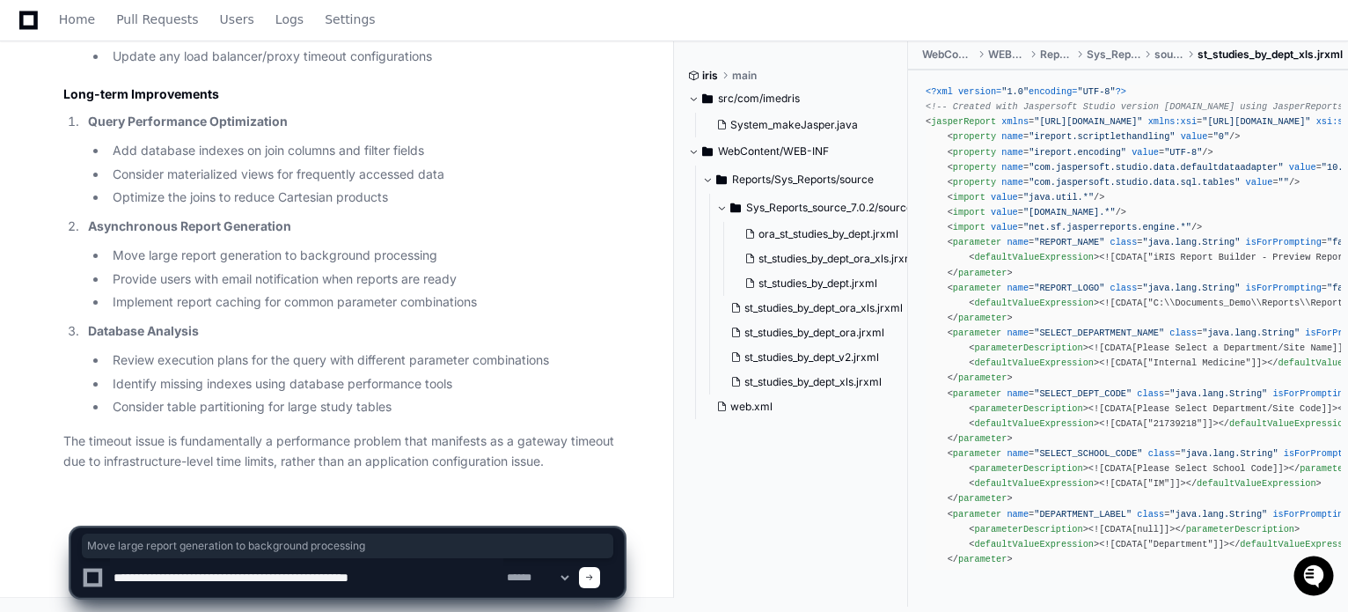 The height and width of the screenshot is (612, 1348). Describe the element at coordinates (819, 208) in the screenshot. I see `button: Sys_Reports_source_7.0.2/source` at that location.